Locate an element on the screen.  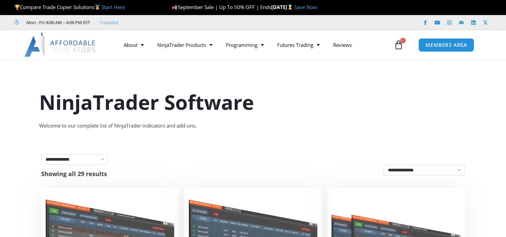
a: Futures Trading is located at coordinates (298, 45).